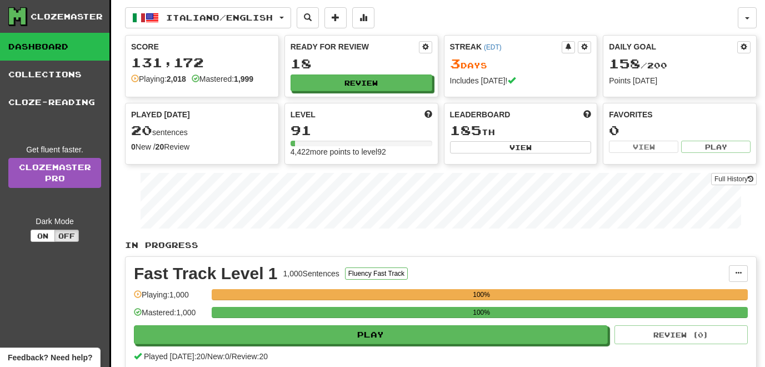 The width and height of the screenshot is (765, 367). I want to click on a: (EDT), so click(493, 47).